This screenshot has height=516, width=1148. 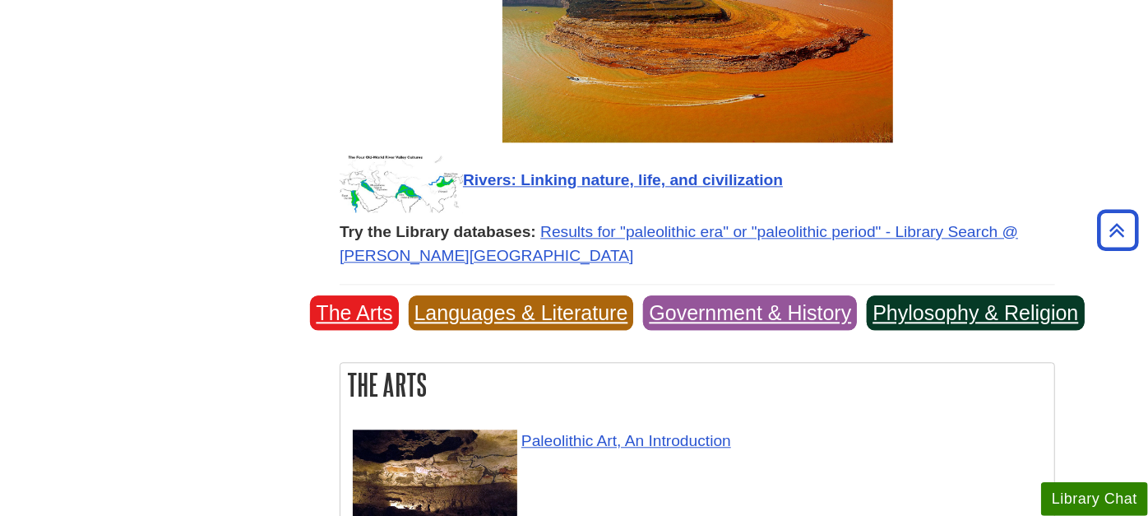 I want to click on a: Rivers: Linking nature, life, and civilization, so click(x=561, y=179).